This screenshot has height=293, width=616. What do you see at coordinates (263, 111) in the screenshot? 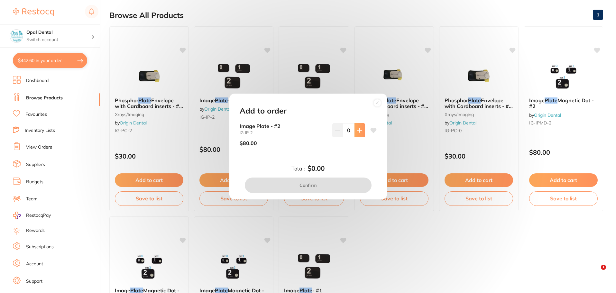
I see `h2: Add to order` at bounding box center [263, 111].